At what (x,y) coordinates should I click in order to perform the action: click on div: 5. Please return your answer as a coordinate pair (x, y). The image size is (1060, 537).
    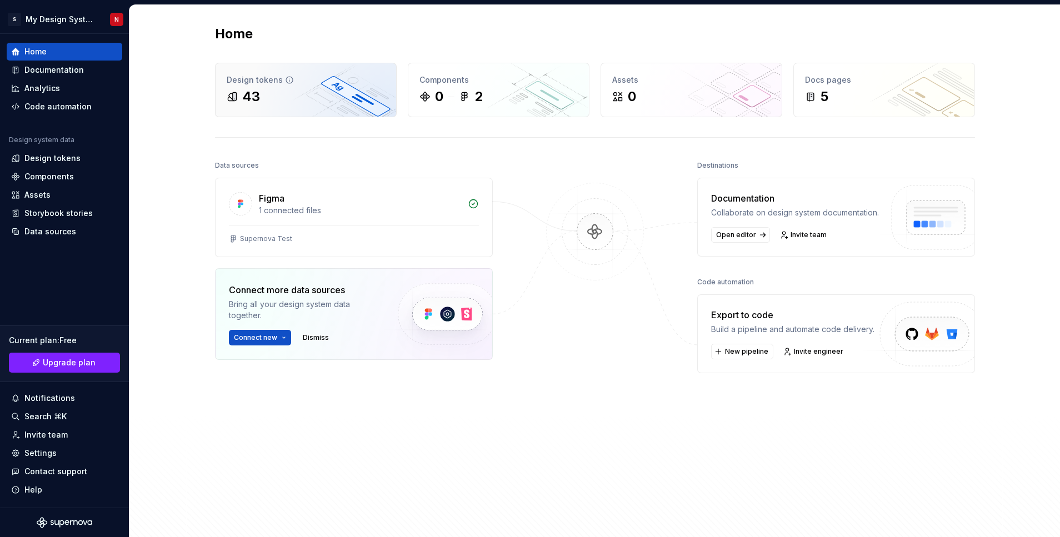
    Looking at the image, I should click on (824, 97).